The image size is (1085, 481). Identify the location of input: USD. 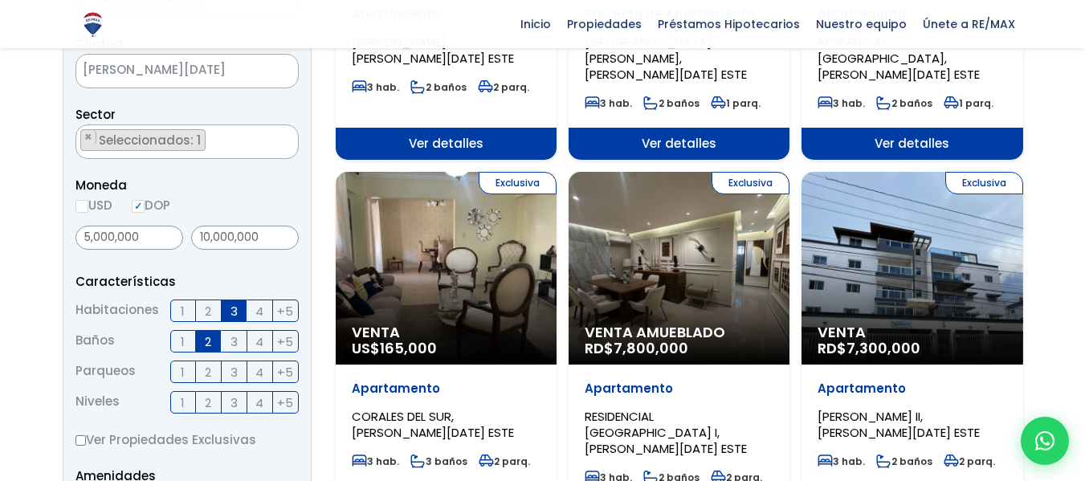
(82, 206).